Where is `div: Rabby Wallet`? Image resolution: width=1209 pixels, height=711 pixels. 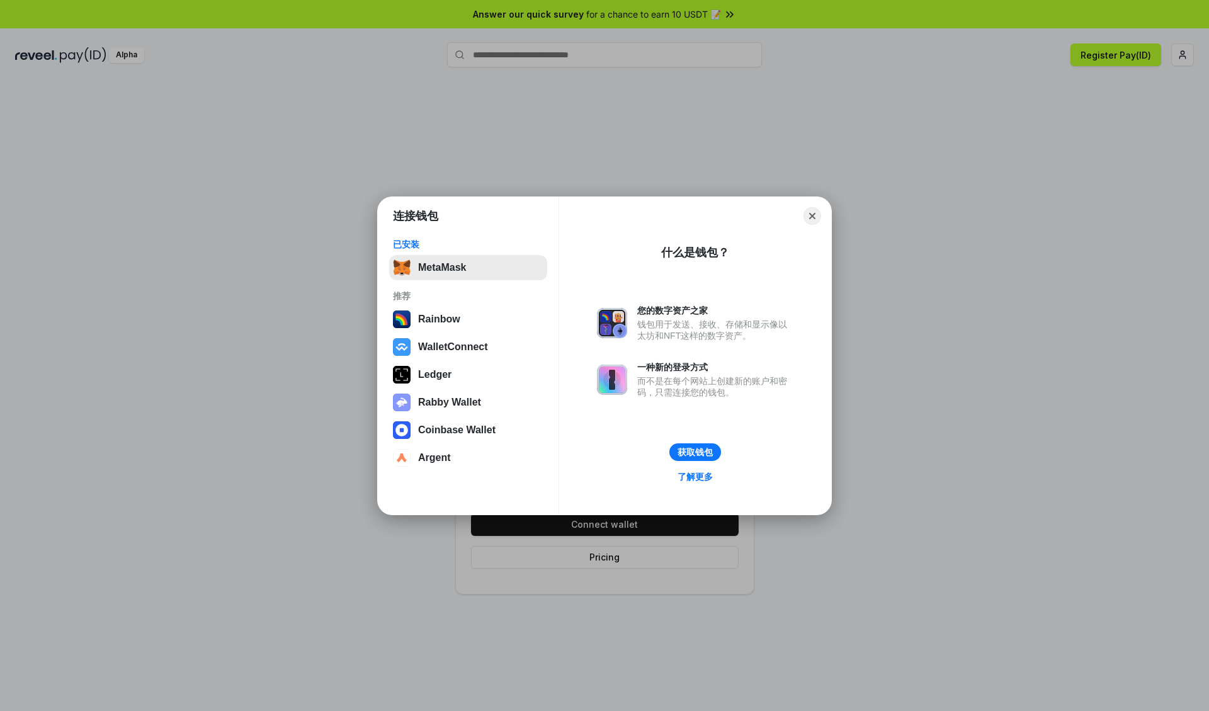 div: Rabby Wallet is located at coordinates (450, 402).